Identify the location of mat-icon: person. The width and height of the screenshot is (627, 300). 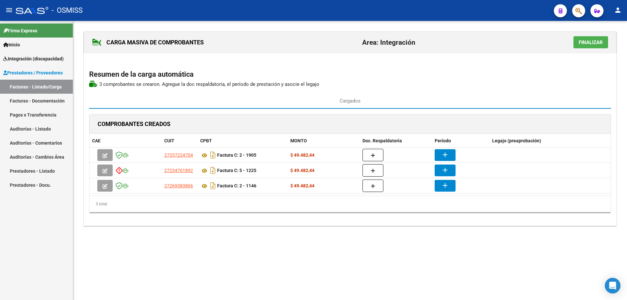
(618, 10).